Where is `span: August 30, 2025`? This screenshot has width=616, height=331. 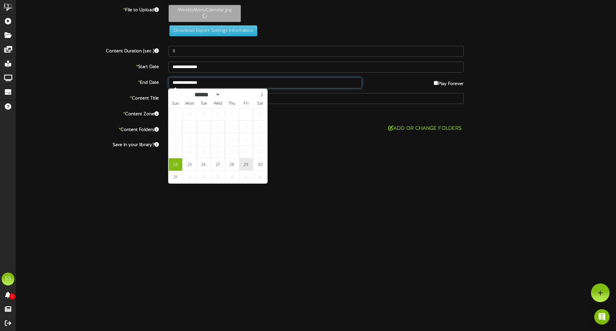 span: August 30, 2025 is located at coordinates (260, 164).